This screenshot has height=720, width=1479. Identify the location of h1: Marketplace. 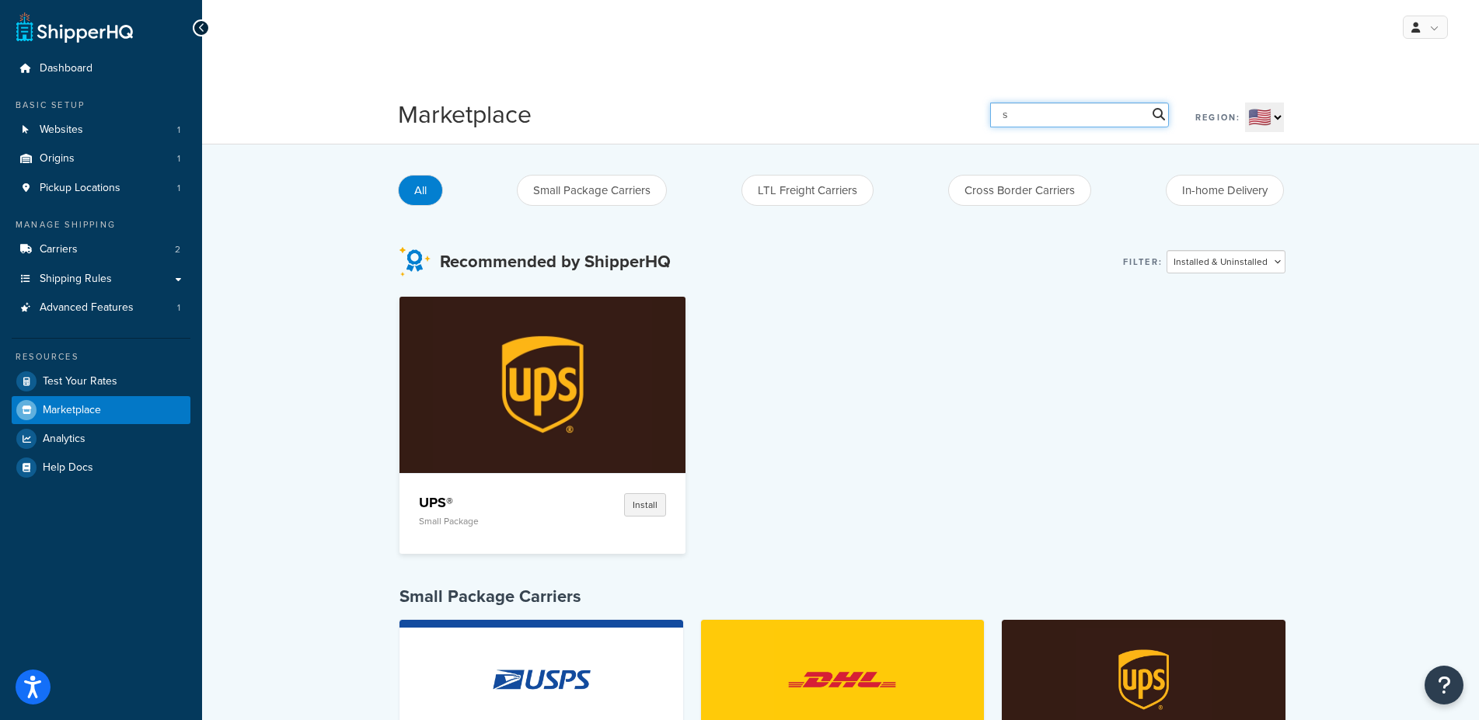
(465, 114).